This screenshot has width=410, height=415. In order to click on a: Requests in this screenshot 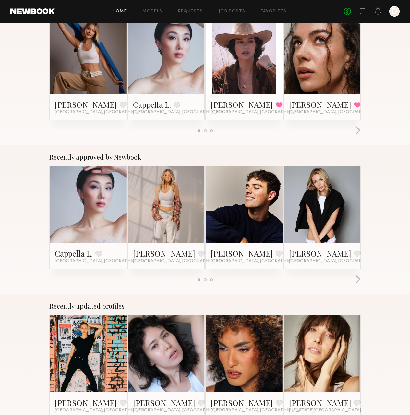, I will do `click(190, 11)`.